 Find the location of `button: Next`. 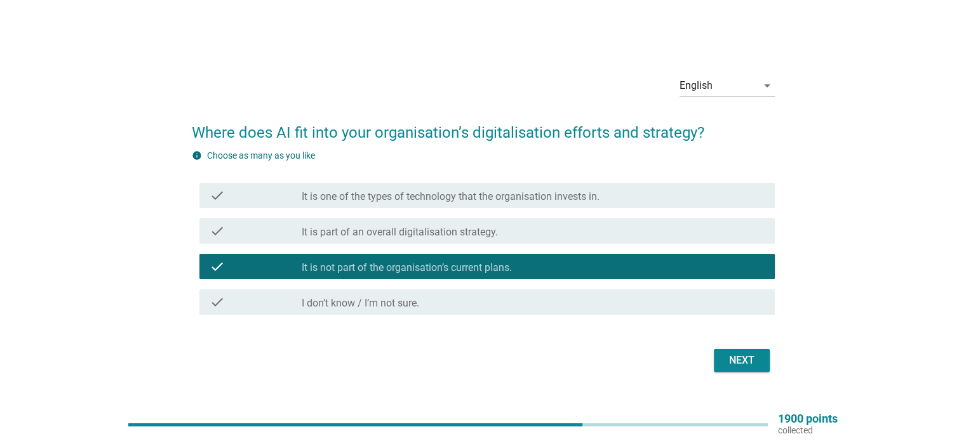

button: Next is located at coordinates (742, 361).